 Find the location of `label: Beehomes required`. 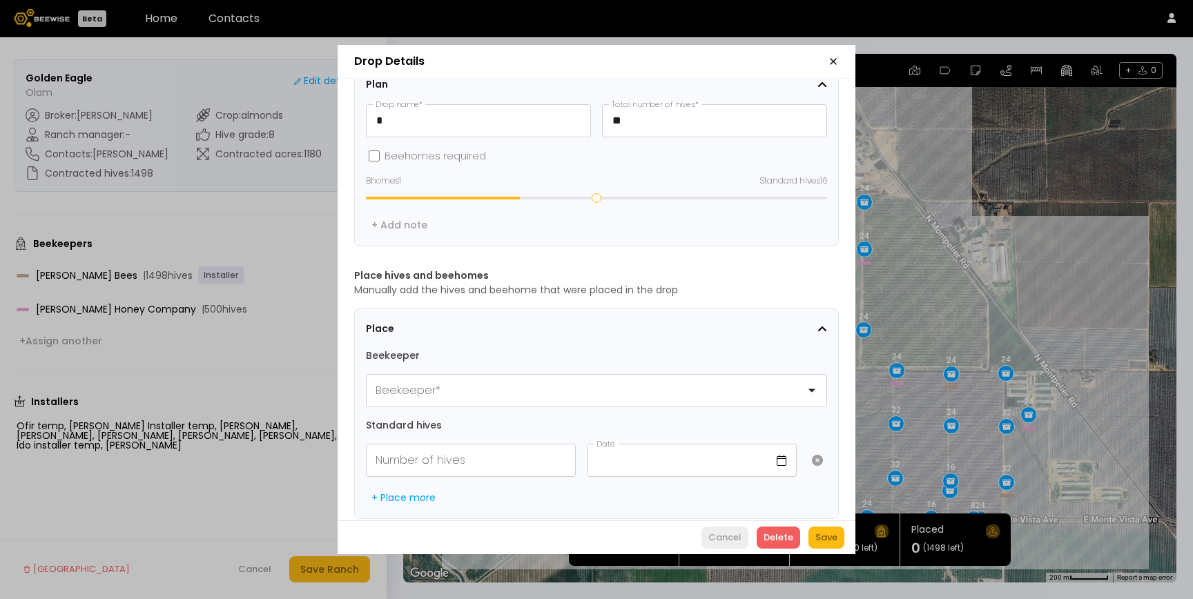

label: Beehomes required is located at coordinates (435, 156).